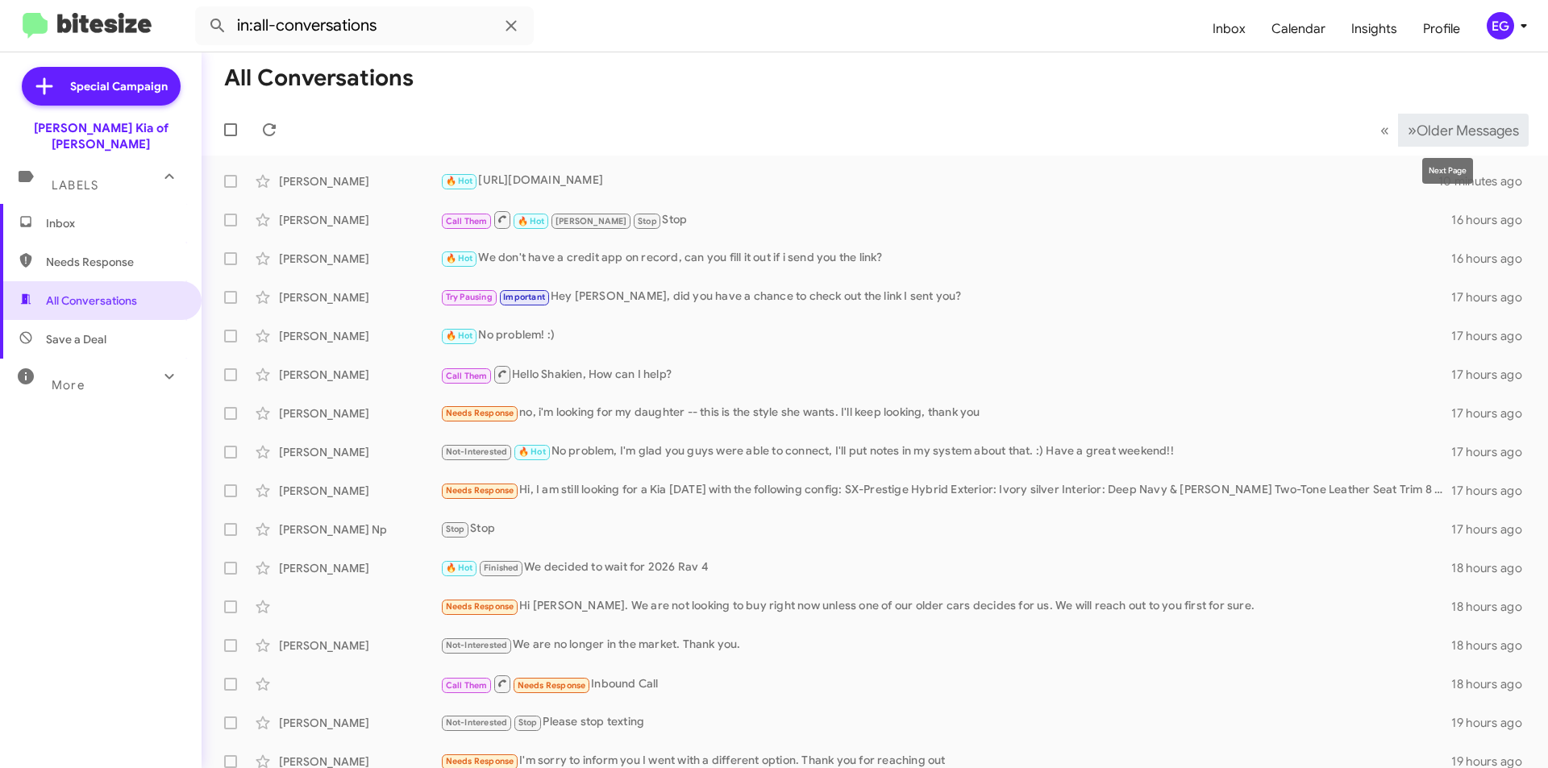  What do you see at coordinates (1493, 723) in the screenshot?
I see `div: 19 hours ago` at bounding box center [1493, 723].